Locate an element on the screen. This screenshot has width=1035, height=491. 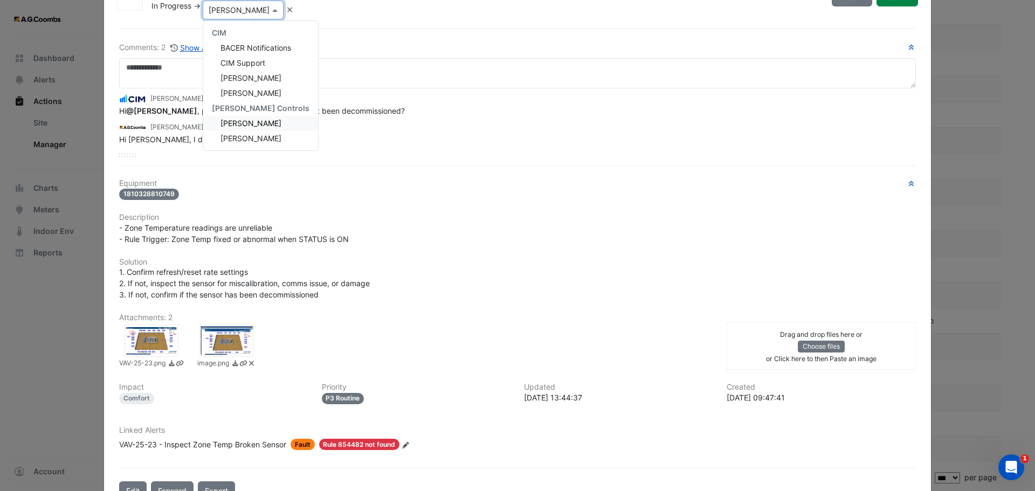
div: Options List is located at coordinates (260, 86).